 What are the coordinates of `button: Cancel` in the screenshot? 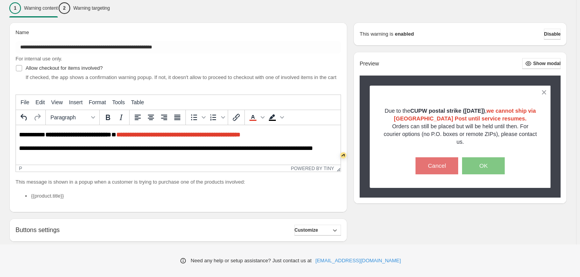 It's located at (437, 166).